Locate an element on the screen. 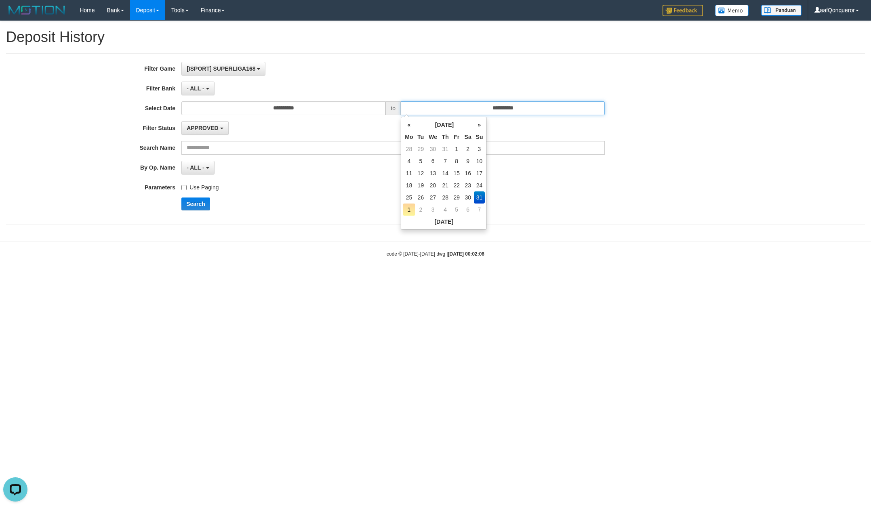  th: Fr is located at coordinates (456, 137).